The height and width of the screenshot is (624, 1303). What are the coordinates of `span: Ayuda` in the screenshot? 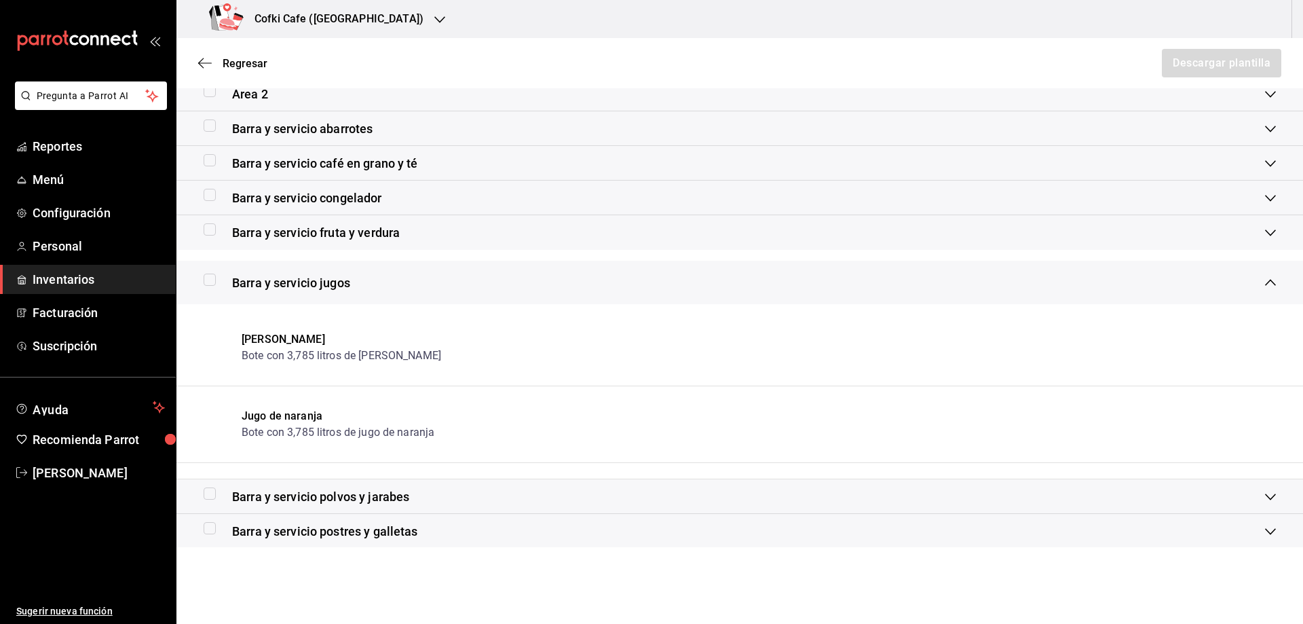 It's located at (90, 407).